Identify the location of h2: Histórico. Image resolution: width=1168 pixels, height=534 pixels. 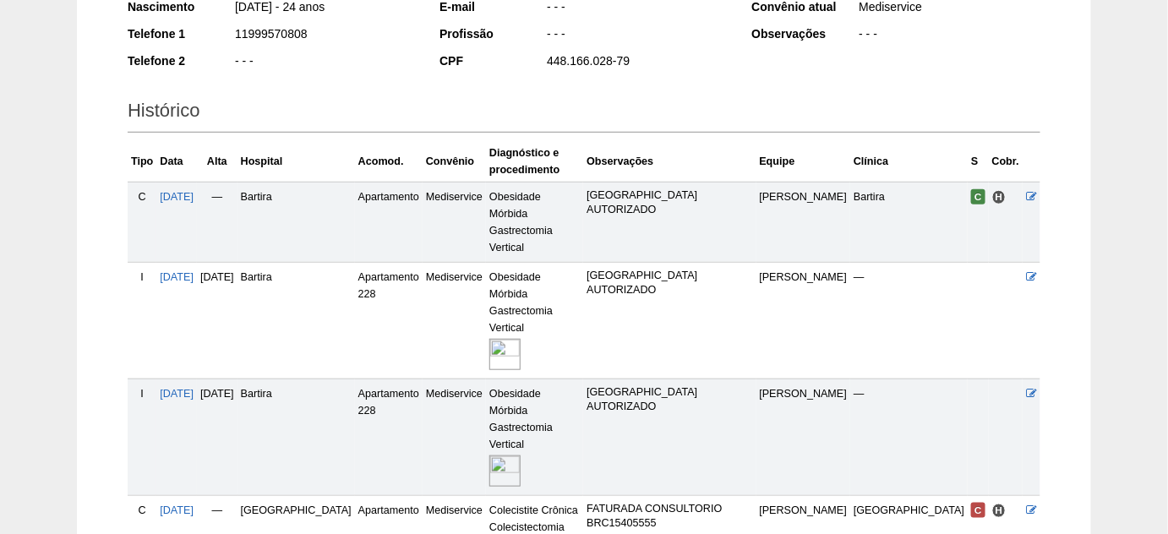
(584, 113).